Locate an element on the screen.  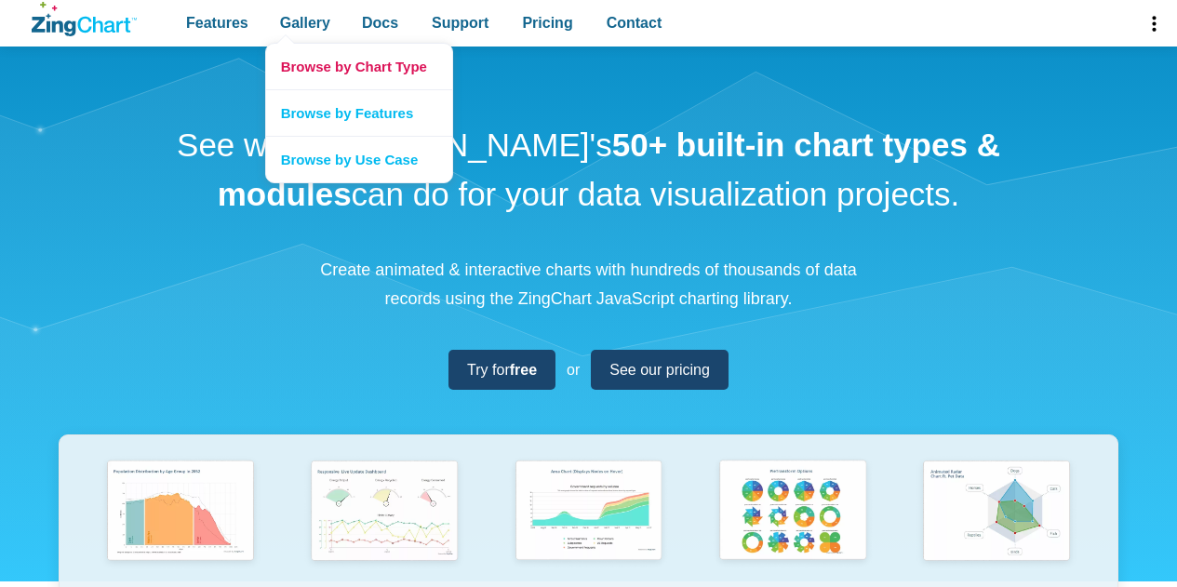
span: Pricing is located at coordinates (547, 22).